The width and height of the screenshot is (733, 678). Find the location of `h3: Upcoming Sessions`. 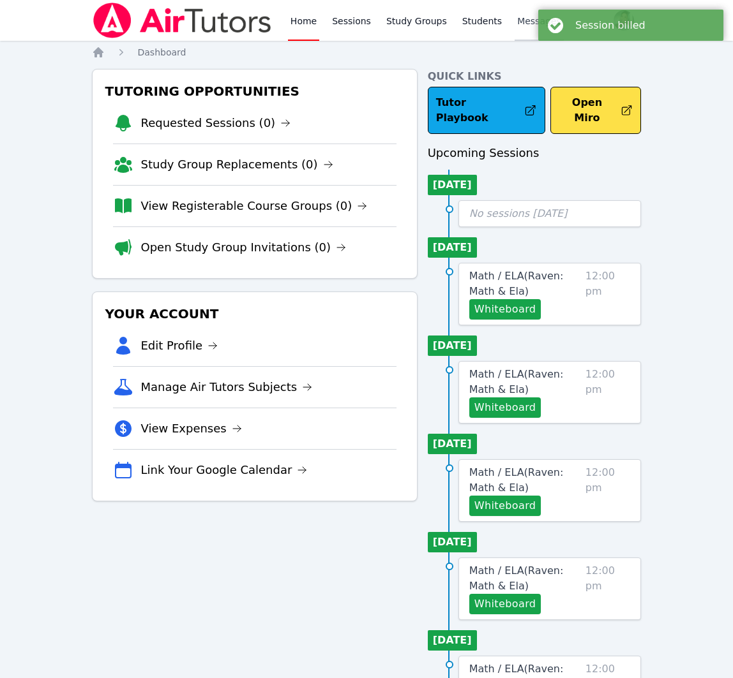

h3: Upcoming Sessions is located at coordinates (534, 153).